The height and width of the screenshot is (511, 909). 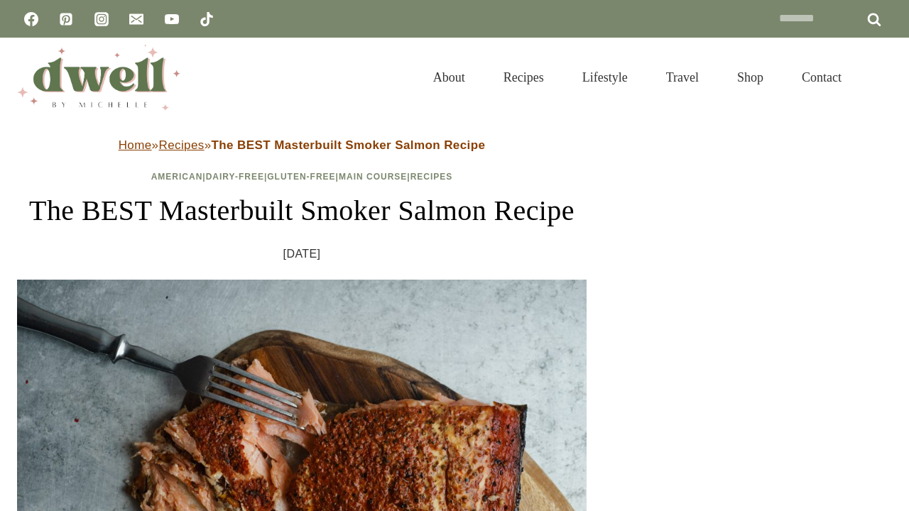 I want to click on a: Dairy-Free, so click(x=235, y=177).